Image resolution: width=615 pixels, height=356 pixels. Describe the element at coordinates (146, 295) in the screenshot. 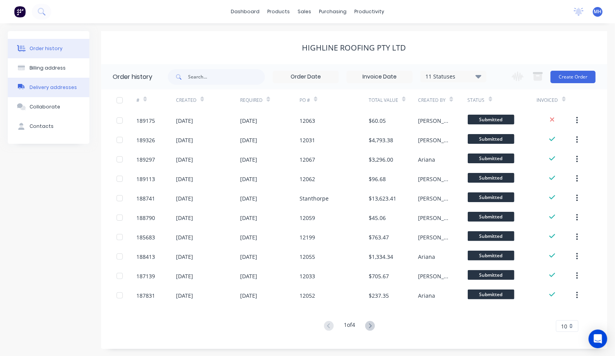

I see `div: 187831` at that location.